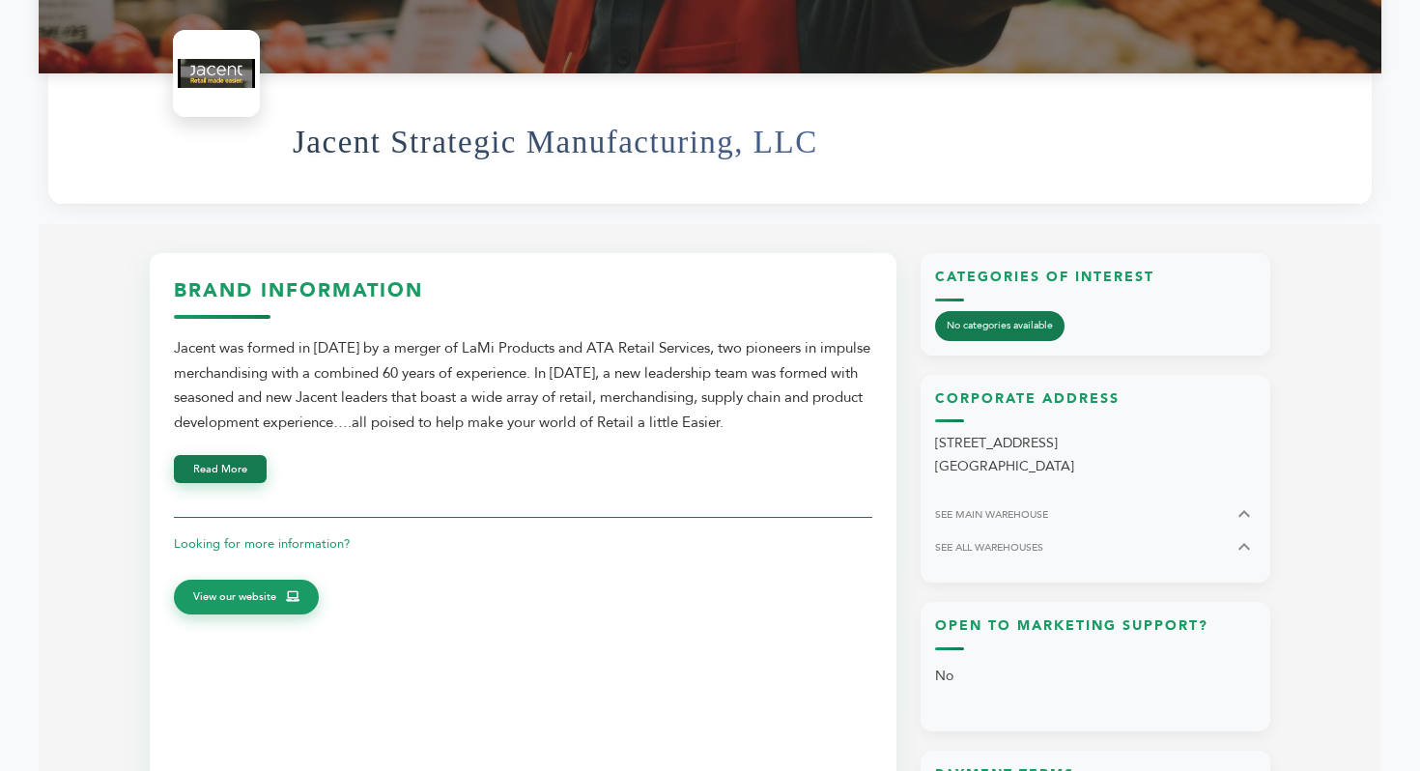  I want to click on h3: Corporate Address, so click(1095, 406).